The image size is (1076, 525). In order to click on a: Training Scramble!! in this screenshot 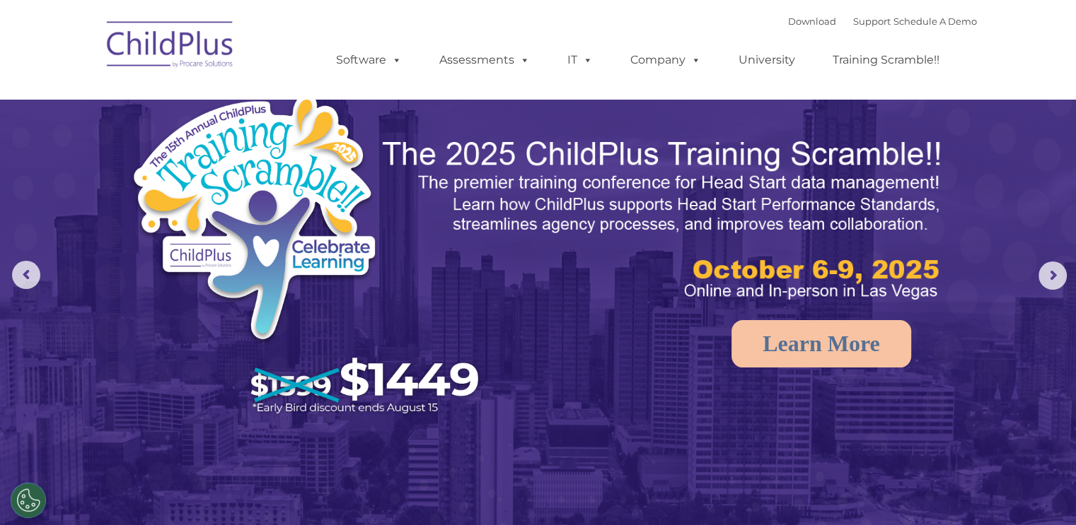, I will do `click(885, 60)`.